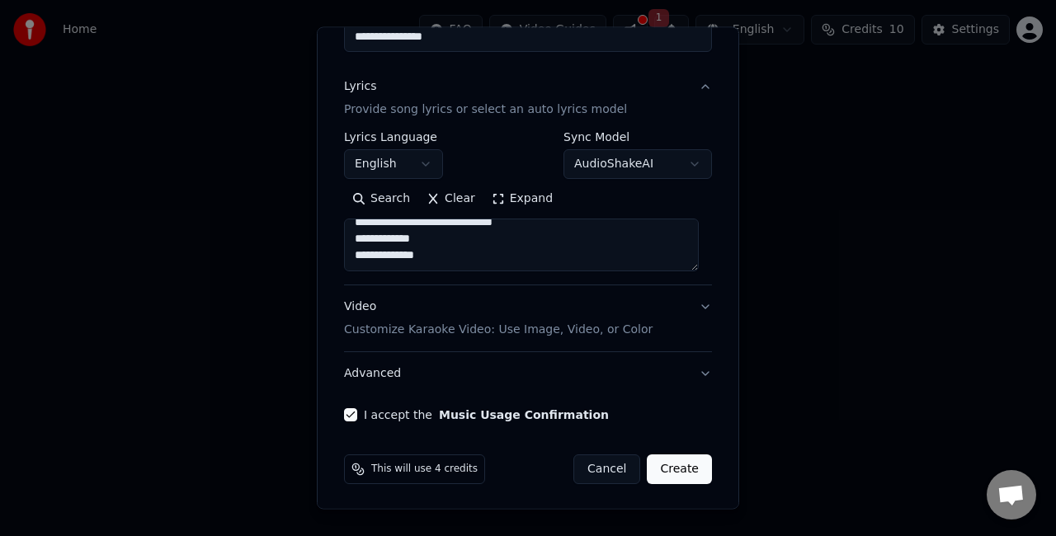 The height and width of the screenshot is (536, 1056). Describe the element at coordinates (528, 98) in the screenshot. I see `button: LyricsProvide song lyrics or select an auto lyrics model` at that location.